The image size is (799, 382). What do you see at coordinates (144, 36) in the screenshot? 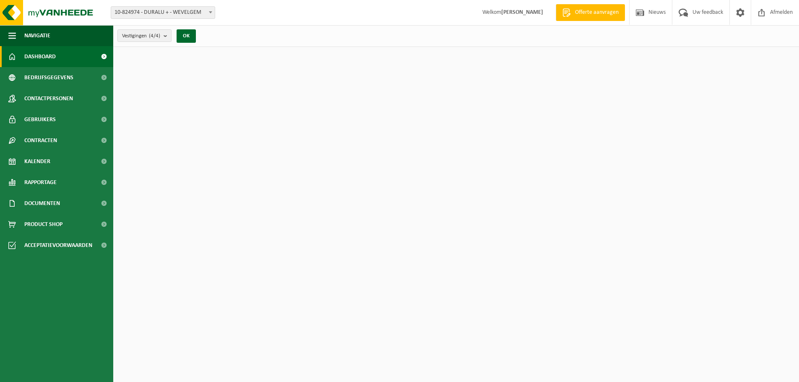
I see `button: Vestigingen(4/4)` at bounding box center [144, 36].